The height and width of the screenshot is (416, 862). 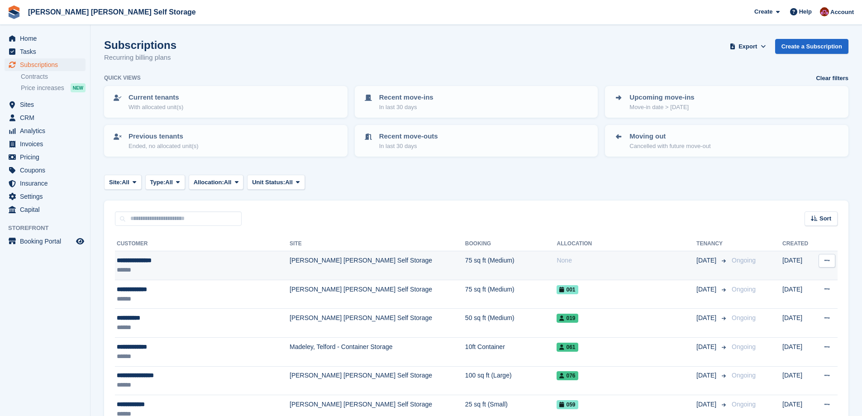 I want to click on button: Site: All, so click(x=123, y=182).